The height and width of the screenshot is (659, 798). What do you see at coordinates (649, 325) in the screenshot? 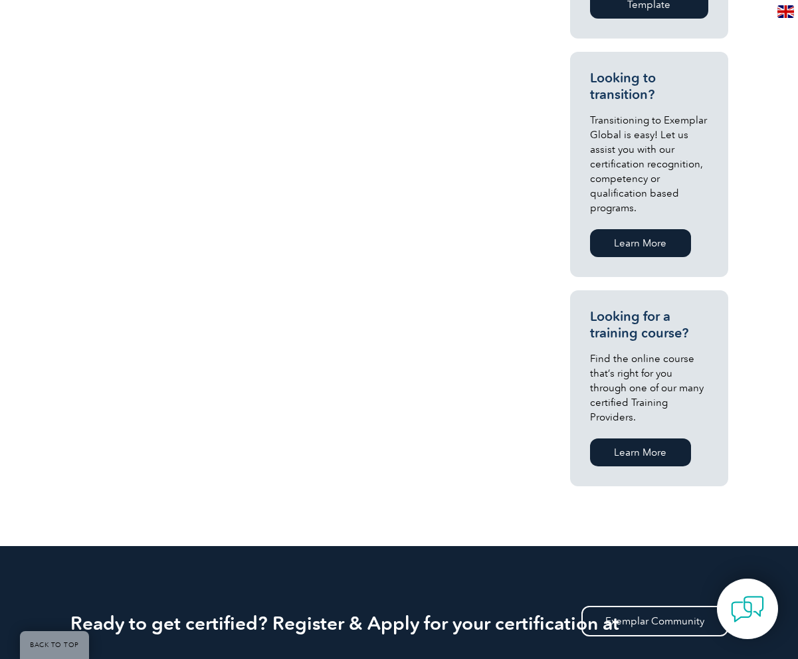
I see `h3: Looking for a training course?` at bounding box center [649, 325].